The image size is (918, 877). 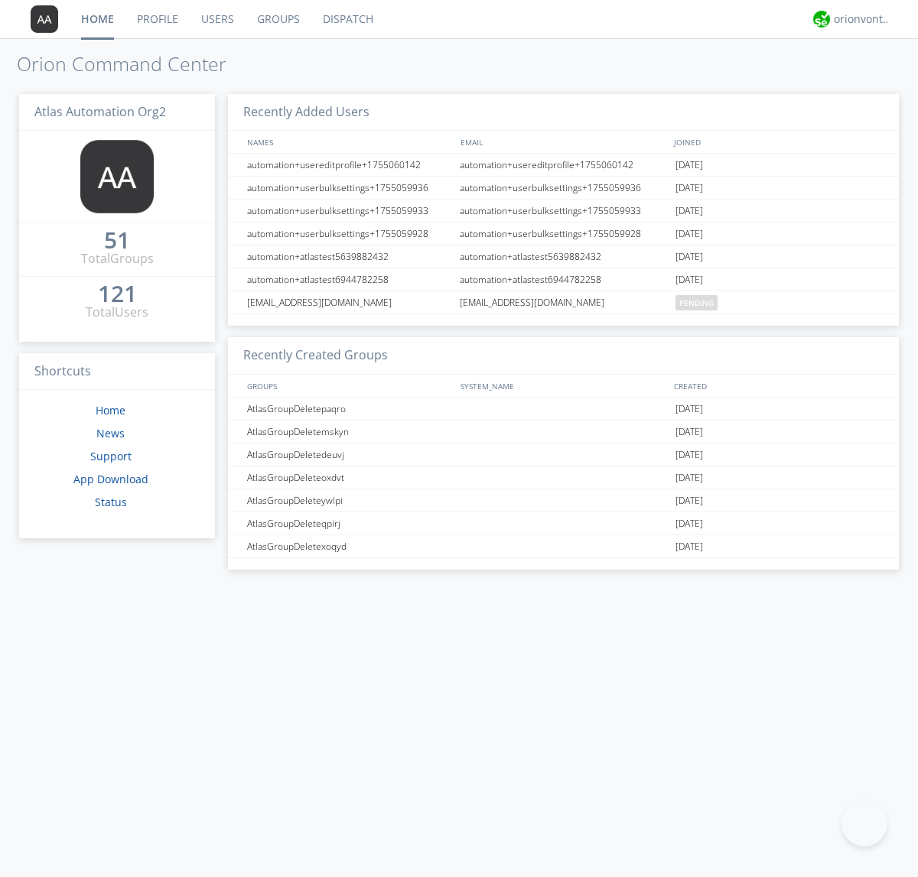 What do you see at coordinates (777, 385) in the screenshot?
I see `div: CREATED` at bounding box center [777, 385].